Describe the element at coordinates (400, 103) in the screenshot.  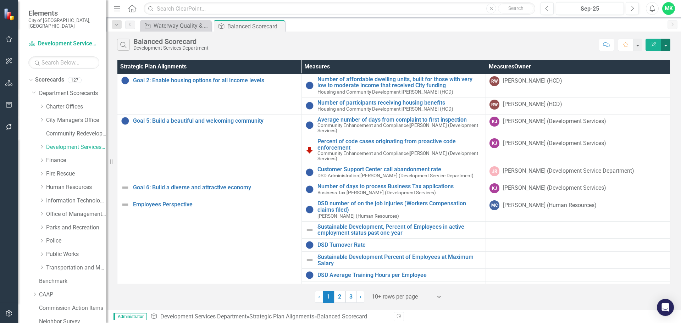
I see `a: Number of participants receiving housing benefits` at that location.